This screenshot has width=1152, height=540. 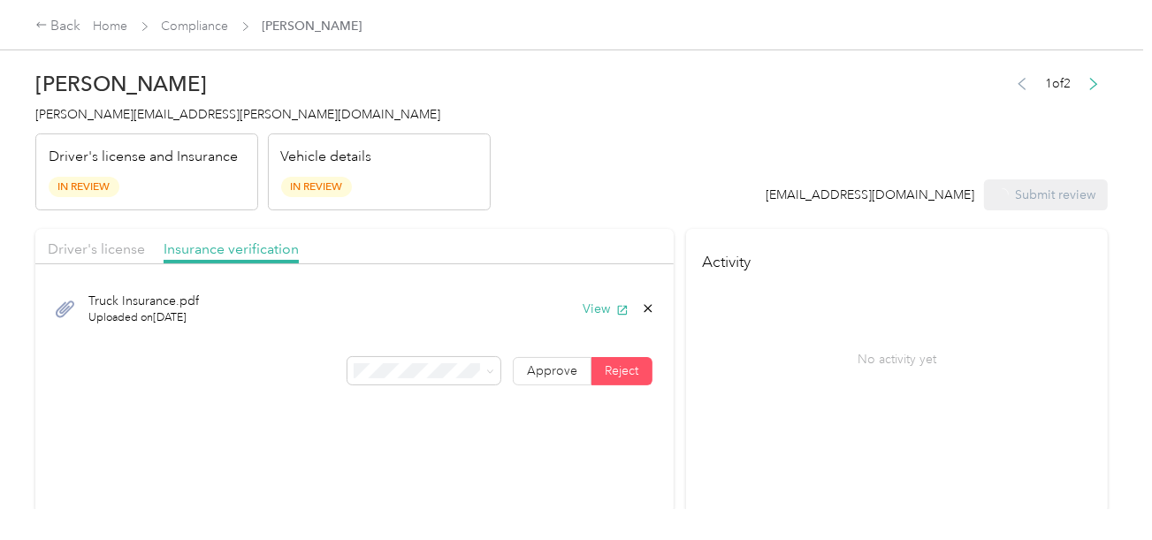 I want to click on p: No activity yet, so click(x=896, y=359).